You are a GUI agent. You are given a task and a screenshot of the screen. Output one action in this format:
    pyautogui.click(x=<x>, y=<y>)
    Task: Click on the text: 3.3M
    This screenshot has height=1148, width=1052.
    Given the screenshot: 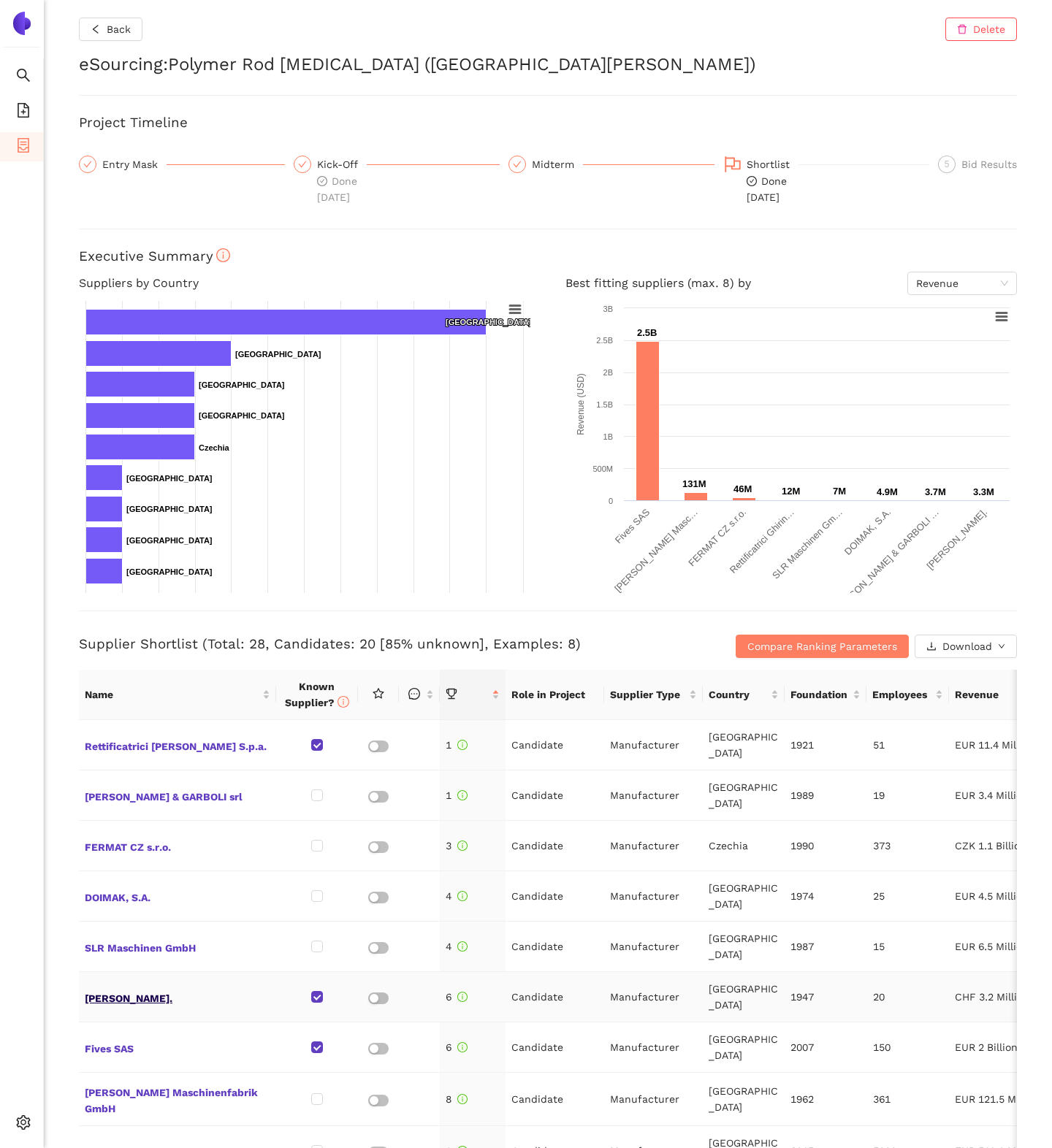 What is the action you would take?
    pyautogui.click(x=983, y=492)
    